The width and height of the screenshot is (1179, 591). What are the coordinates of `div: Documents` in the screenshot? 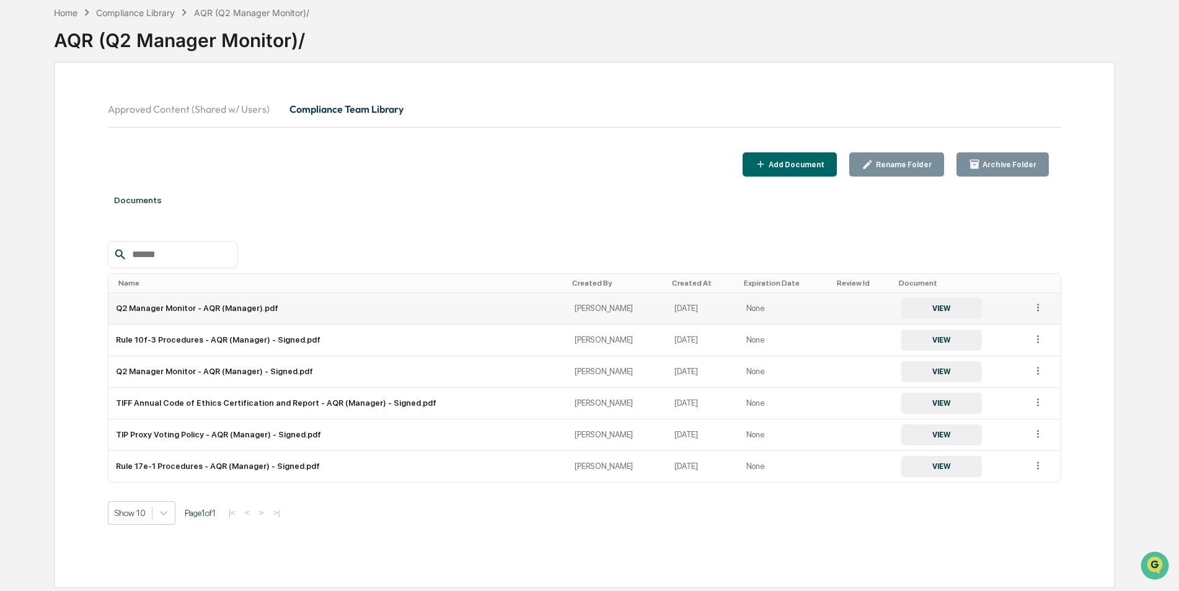 It's located at (585, 200).